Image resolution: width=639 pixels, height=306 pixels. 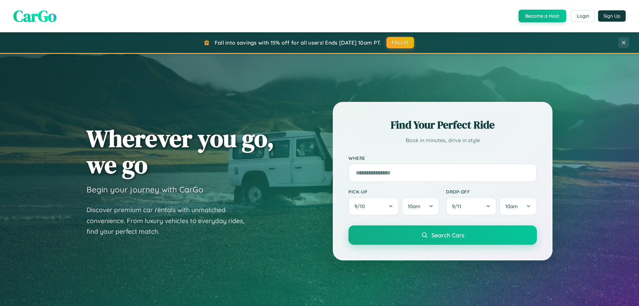 I want to click on span: CarGo, so click(x=35, y=16).